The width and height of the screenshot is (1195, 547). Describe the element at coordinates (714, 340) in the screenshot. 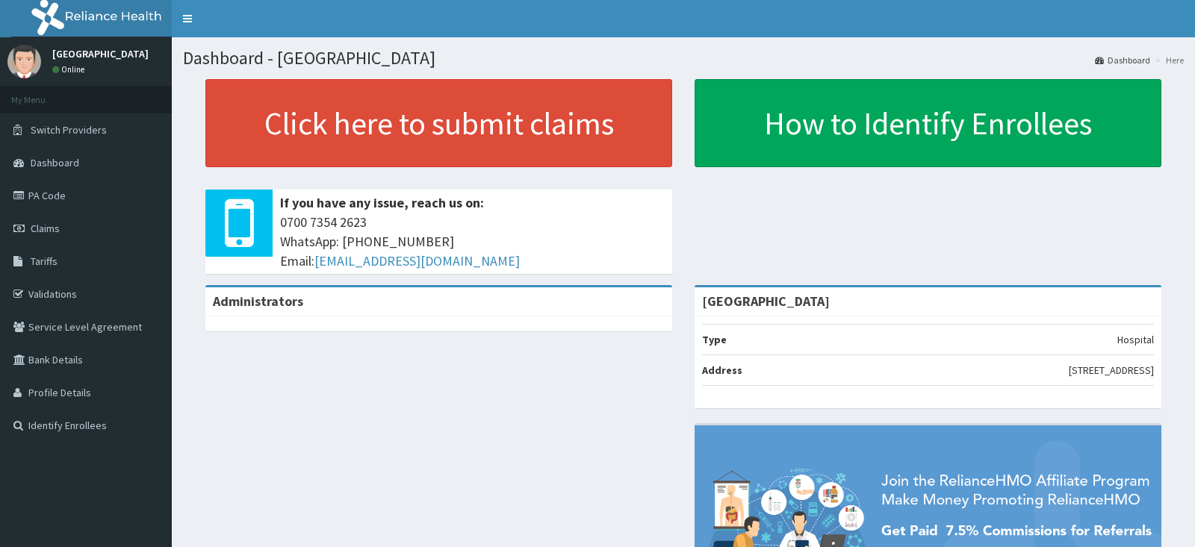

I see `b: Type` at that location.